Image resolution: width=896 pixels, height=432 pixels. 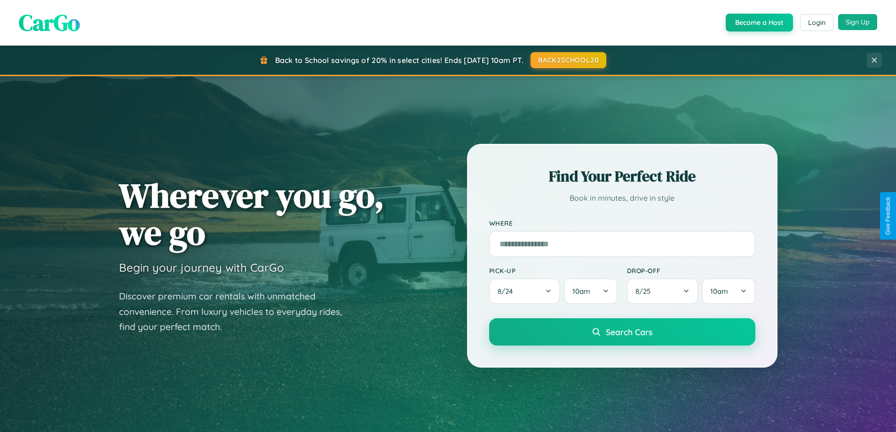 I want to click on p: Discover premium car rentals with unmatched convenience. From luxury vehicles to everyday rides, ..., so click(x=236, y=312).